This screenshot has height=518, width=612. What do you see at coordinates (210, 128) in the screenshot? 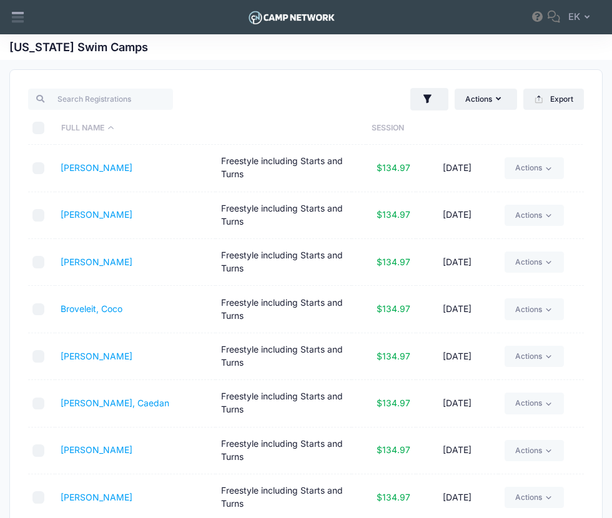
I see `th: Full Name: activate to sort column descending` at bounding box center [210, 128].